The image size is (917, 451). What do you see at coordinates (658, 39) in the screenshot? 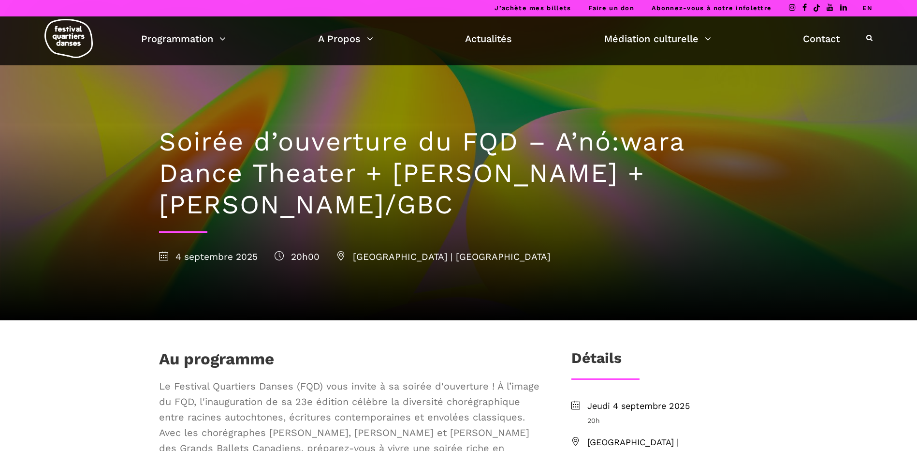
I see `a: Médiation culturelle` at bounding box center [658, 39].